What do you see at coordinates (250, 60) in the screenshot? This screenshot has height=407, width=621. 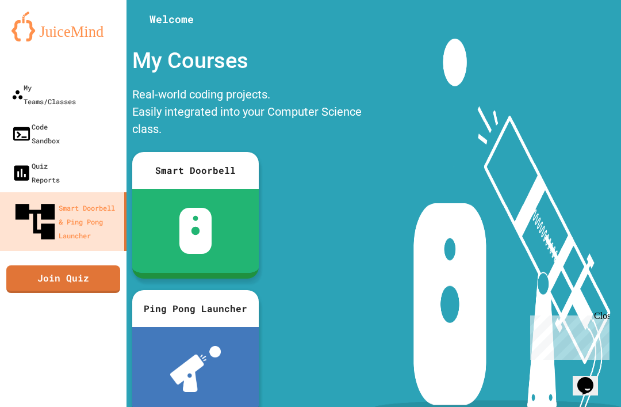 I see `div: My Courses` at bounding box center [250, 60].